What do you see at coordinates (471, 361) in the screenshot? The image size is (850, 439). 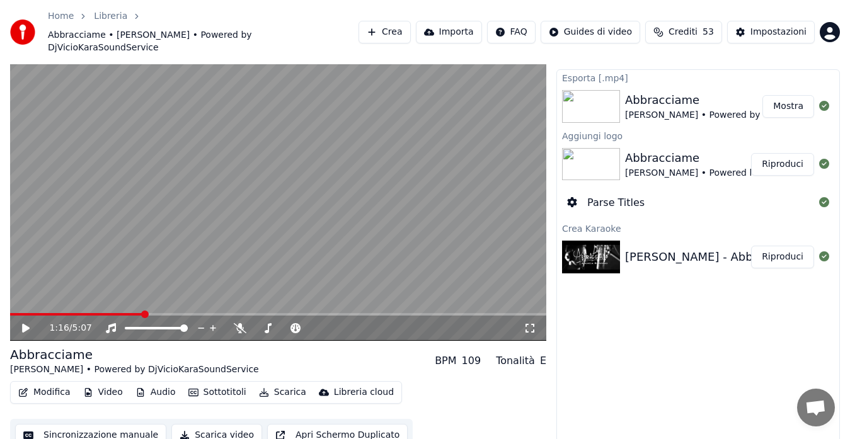 I see `div: 109` at bounding box center [471, 361].